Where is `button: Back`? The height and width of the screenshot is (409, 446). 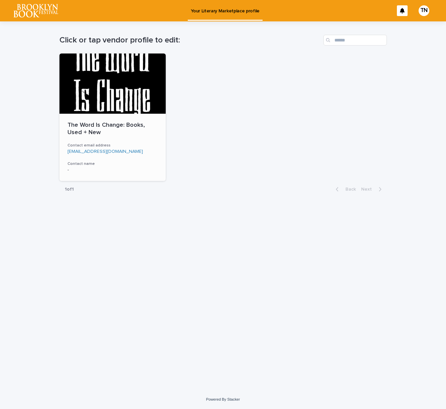 button: Back is located at coordinates (345, 189).